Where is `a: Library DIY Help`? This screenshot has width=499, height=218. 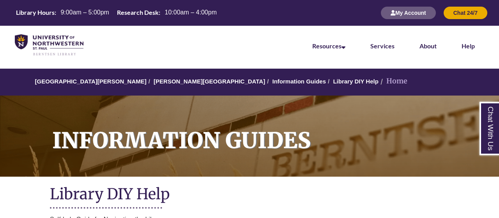 a: Library DIY Help is located at coordinates (356, 81).